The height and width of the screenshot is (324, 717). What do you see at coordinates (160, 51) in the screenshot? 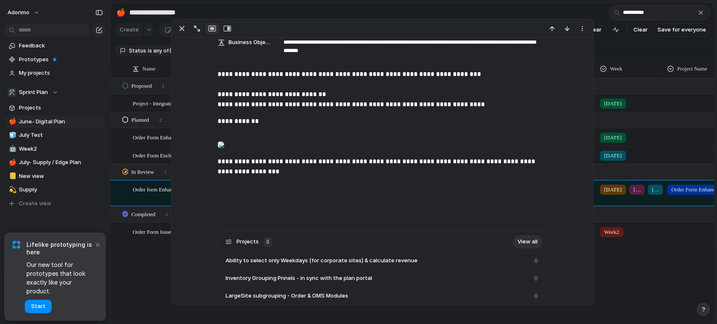
I see `span: any of` at bounding box center [160, 51].